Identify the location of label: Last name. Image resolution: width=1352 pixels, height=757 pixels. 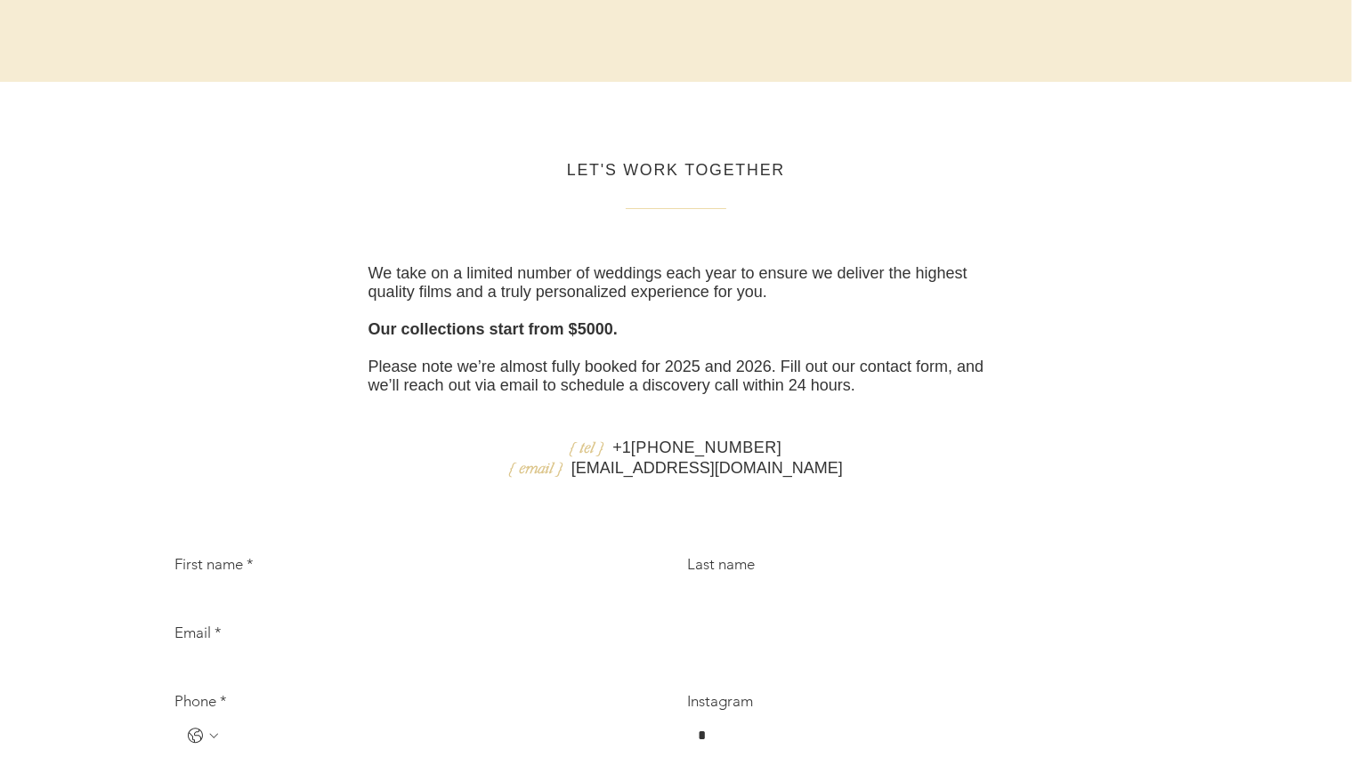
(721, 564).